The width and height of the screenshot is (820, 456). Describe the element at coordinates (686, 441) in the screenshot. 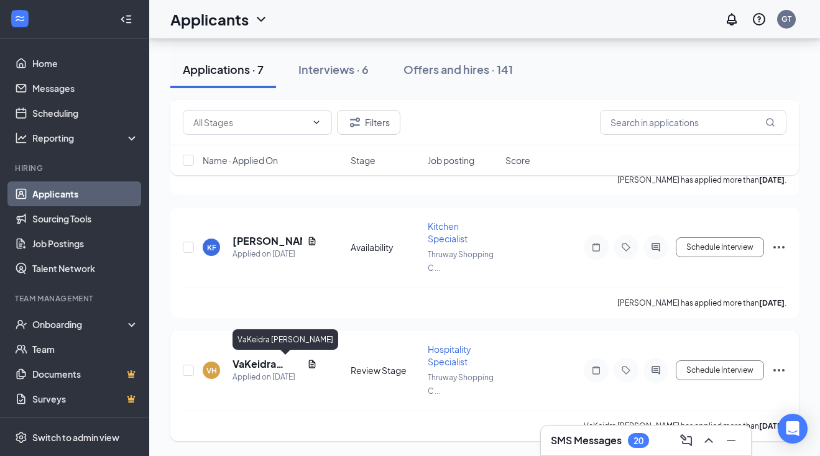

I see `svg: ComposeMessage` at that location.